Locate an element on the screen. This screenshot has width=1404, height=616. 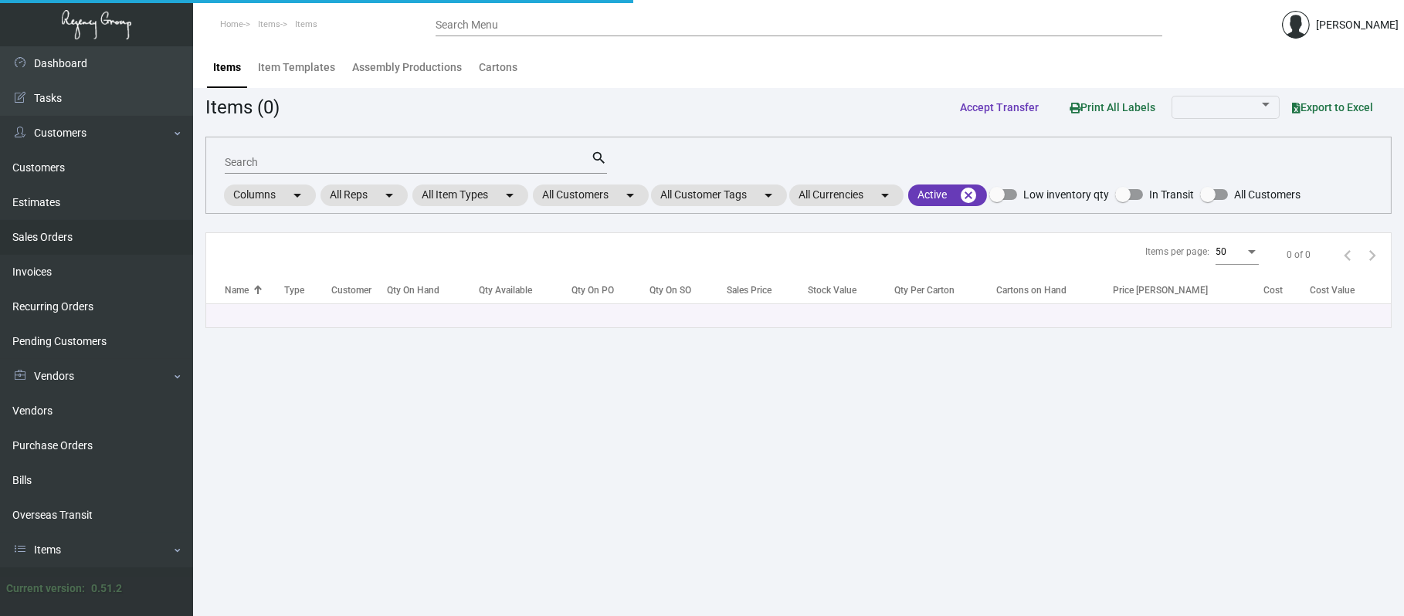
mat-select: Items per page: is located at coordinates (1237, 253).